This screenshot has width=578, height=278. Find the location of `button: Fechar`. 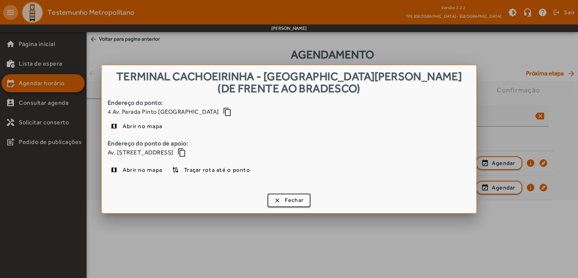

button: Fechar is located at coordinates (289, 200).